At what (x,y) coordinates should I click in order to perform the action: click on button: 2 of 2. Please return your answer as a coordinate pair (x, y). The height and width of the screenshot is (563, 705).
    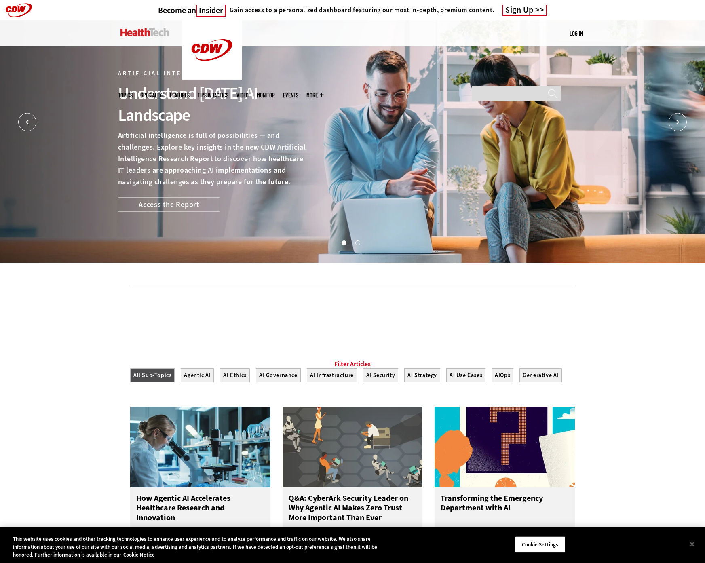
    Looking at the image, I should click on (357, 243).